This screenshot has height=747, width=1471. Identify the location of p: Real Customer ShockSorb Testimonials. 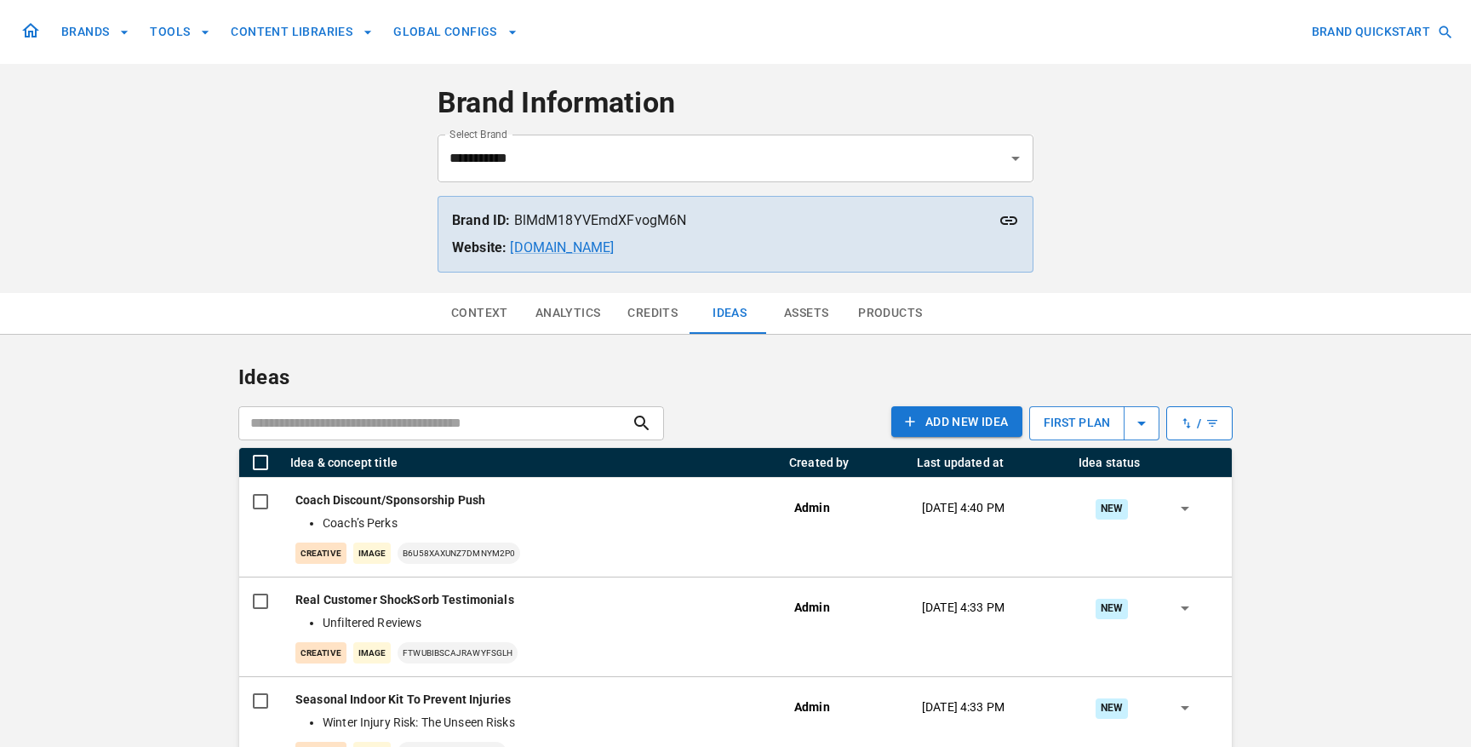
(531, 599).